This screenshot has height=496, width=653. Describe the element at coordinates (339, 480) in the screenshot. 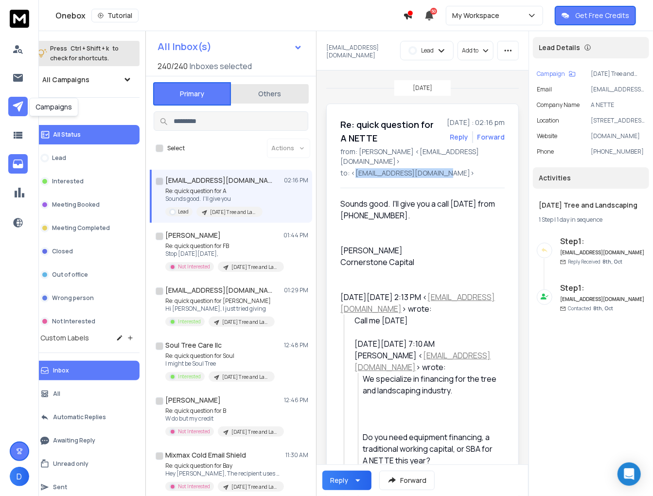

I see `div: Reply` at that location.